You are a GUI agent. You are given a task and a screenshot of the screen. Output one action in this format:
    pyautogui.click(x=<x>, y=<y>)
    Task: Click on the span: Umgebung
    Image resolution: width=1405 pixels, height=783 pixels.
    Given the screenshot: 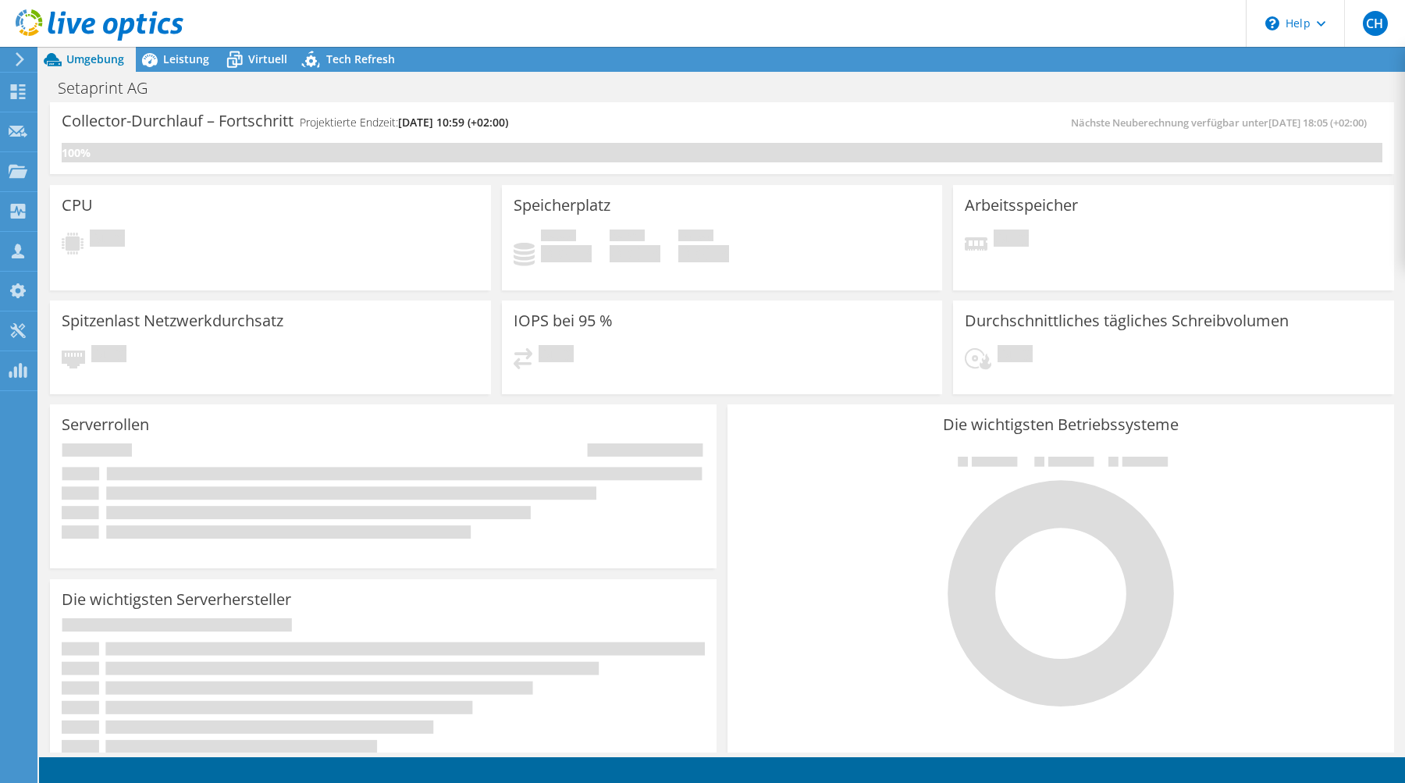 What is the action you would take?
    pyautogui.click(x=95, y=59)
    